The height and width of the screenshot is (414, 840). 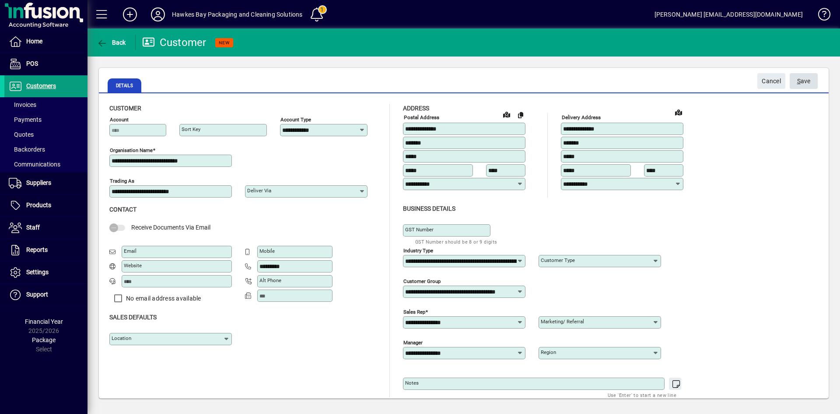 I want to click on a: Backorders, so click(x=46, y=149).